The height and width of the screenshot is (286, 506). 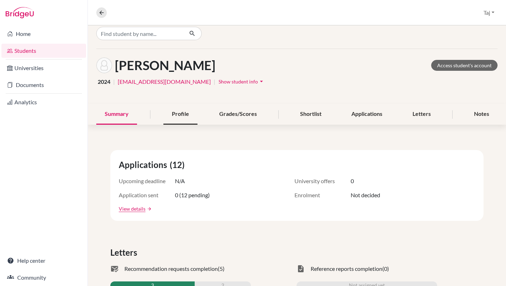 What do you see at coordinates (44, 277) in the screenshot?
I see `a: Community` at bounding box center [44, 277].